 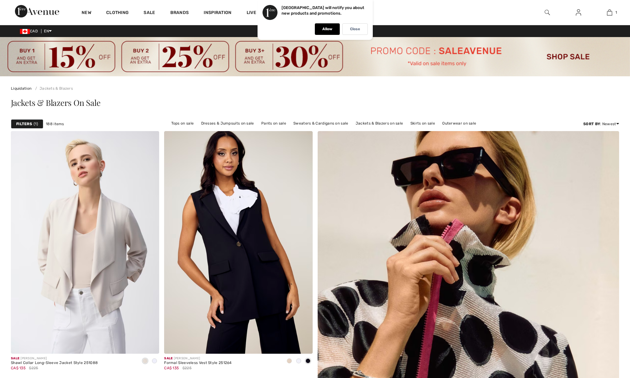 What do you see at coordinates (321, 123) in the screenshot?
I see `a: Sweaters & Cardigans on sale` at bounding box center [321, 123].